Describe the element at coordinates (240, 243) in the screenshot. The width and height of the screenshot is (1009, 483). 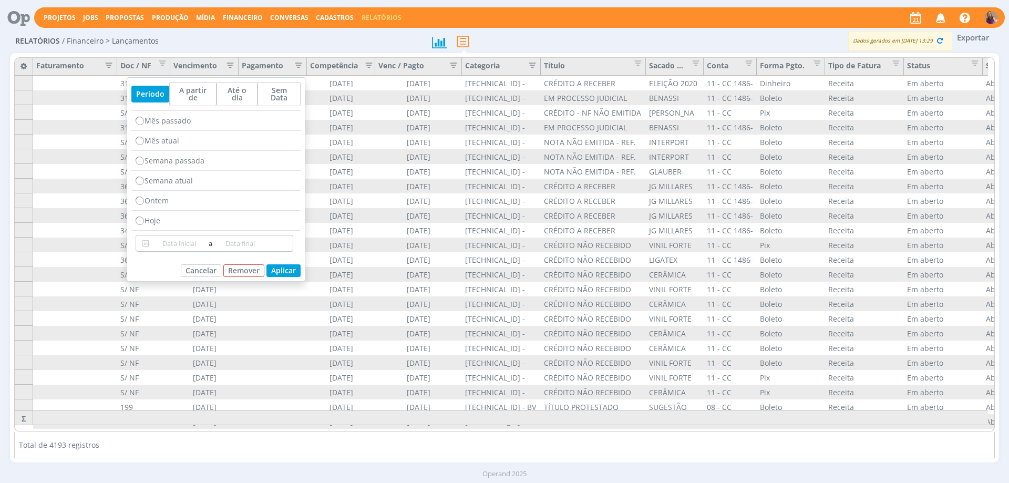
I see `input: Data final` at that location.